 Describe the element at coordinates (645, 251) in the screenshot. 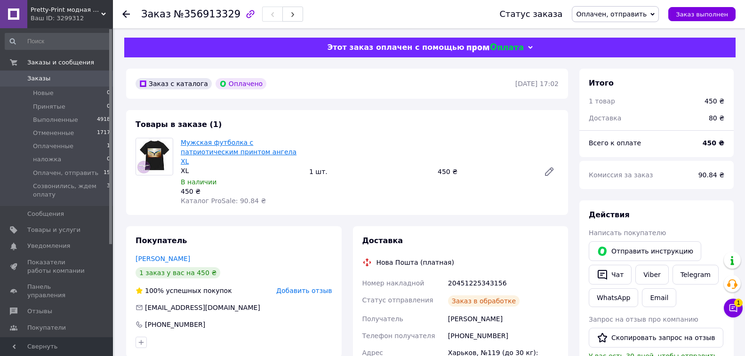

I see `button: Отправить инструкцию` at that location.